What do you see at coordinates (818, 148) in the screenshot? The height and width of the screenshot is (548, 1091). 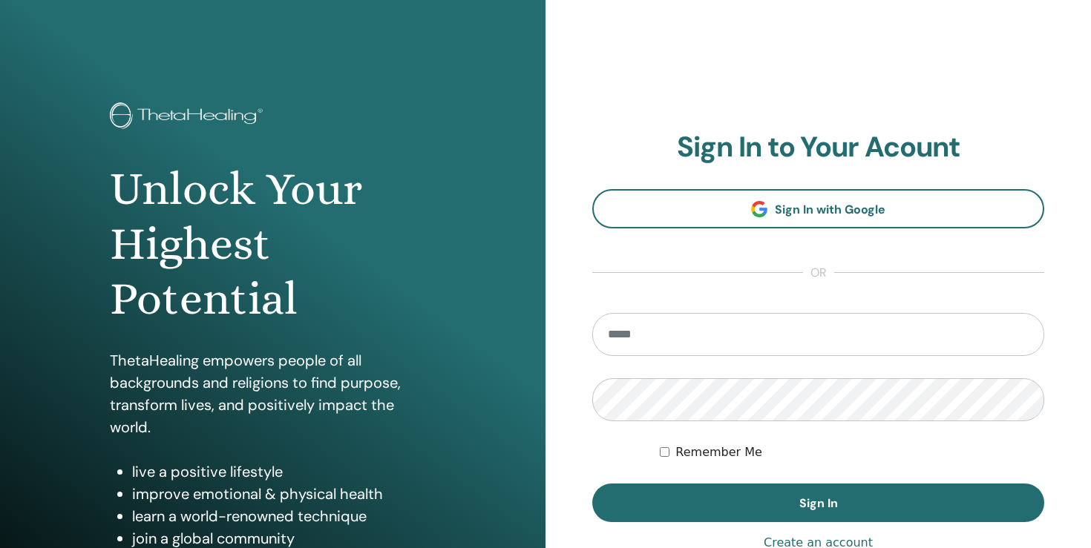 I see `h2: Sign In to Your Acount` at bounding box center [818, 148].